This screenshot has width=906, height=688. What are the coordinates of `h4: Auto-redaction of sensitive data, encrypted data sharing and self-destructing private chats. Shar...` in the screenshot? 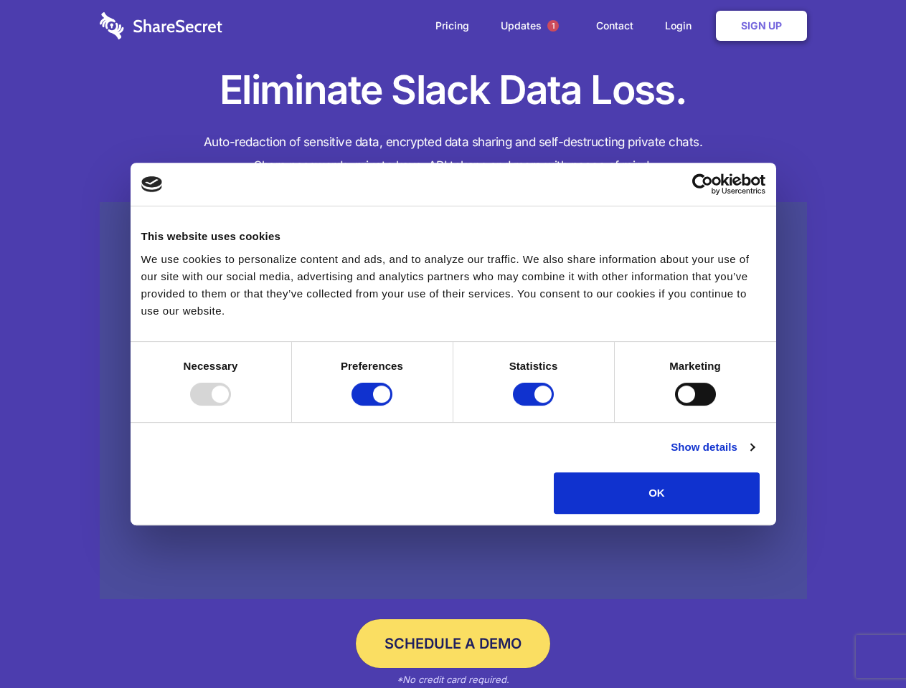 It's located at (453, 154).